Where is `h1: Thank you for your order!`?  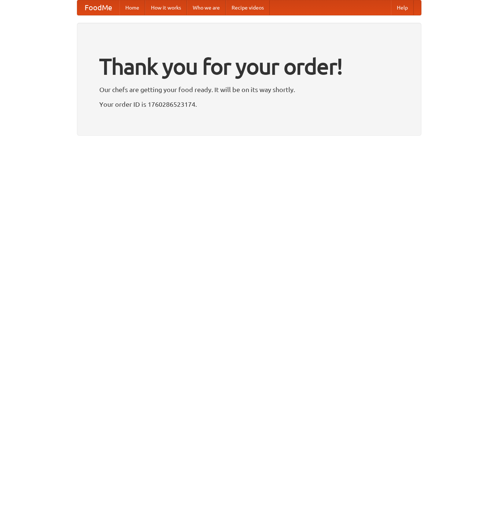
h1: Thank you for your order! is located at coordinates (249, 66).